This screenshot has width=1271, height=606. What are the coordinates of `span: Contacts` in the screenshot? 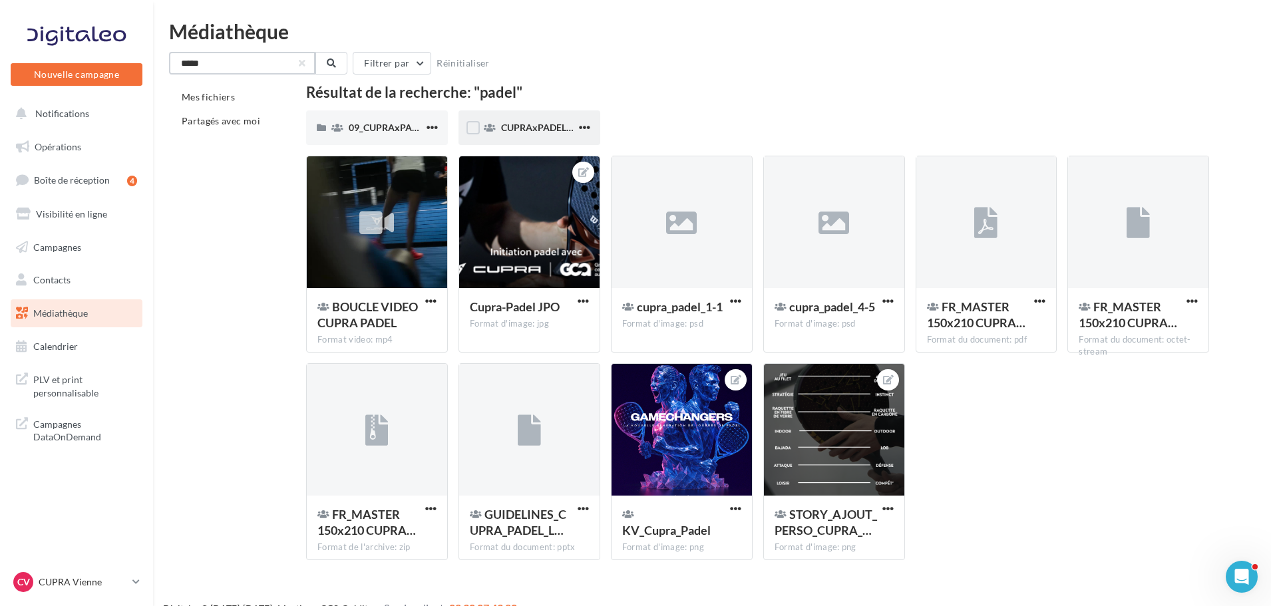 It's located at (52, 279).